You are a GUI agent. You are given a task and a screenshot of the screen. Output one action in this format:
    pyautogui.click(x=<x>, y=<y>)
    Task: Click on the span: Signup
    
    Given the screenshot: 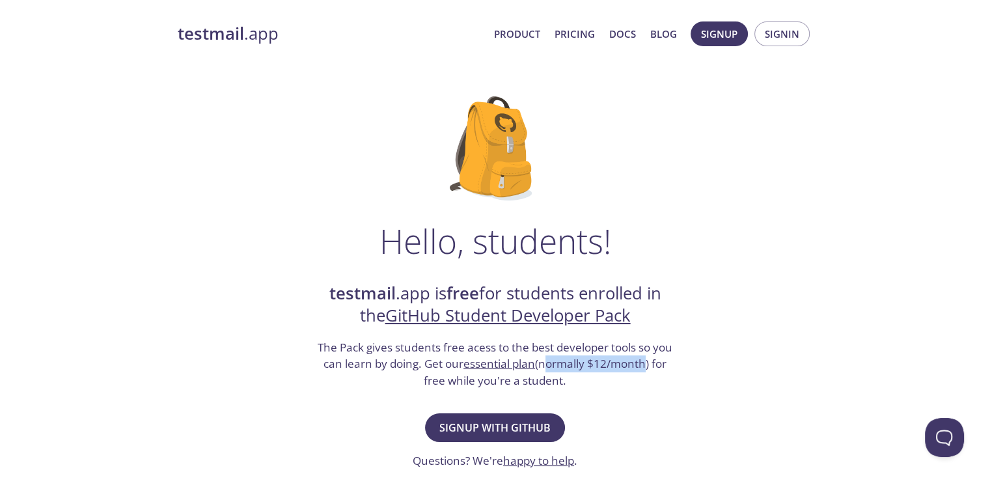 What is the action you would take?
    pyautogui.click(x=720, y=34)
    